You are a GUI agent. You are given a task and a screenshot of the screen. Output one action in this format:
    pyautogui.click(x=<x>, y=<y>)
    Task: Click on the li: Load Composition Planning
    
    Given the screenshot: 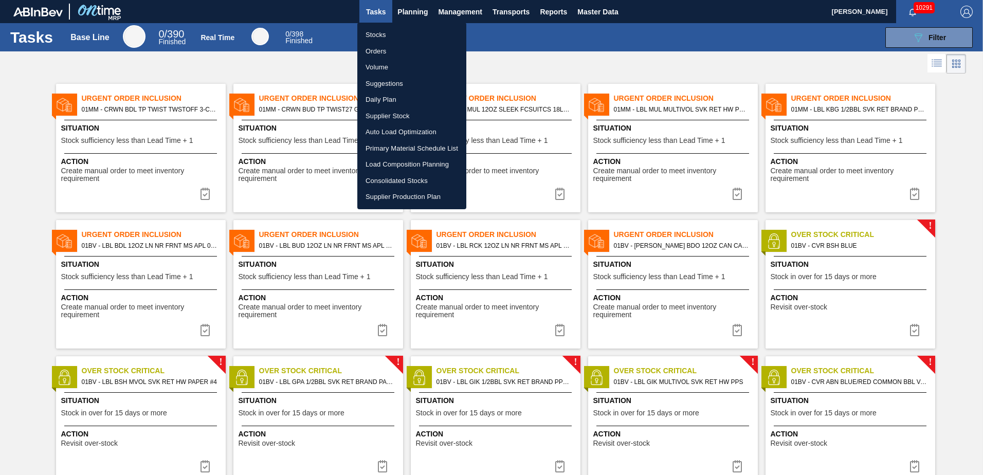 What is the action you would take?
    pyautogui.click(x=412, y=165)
    